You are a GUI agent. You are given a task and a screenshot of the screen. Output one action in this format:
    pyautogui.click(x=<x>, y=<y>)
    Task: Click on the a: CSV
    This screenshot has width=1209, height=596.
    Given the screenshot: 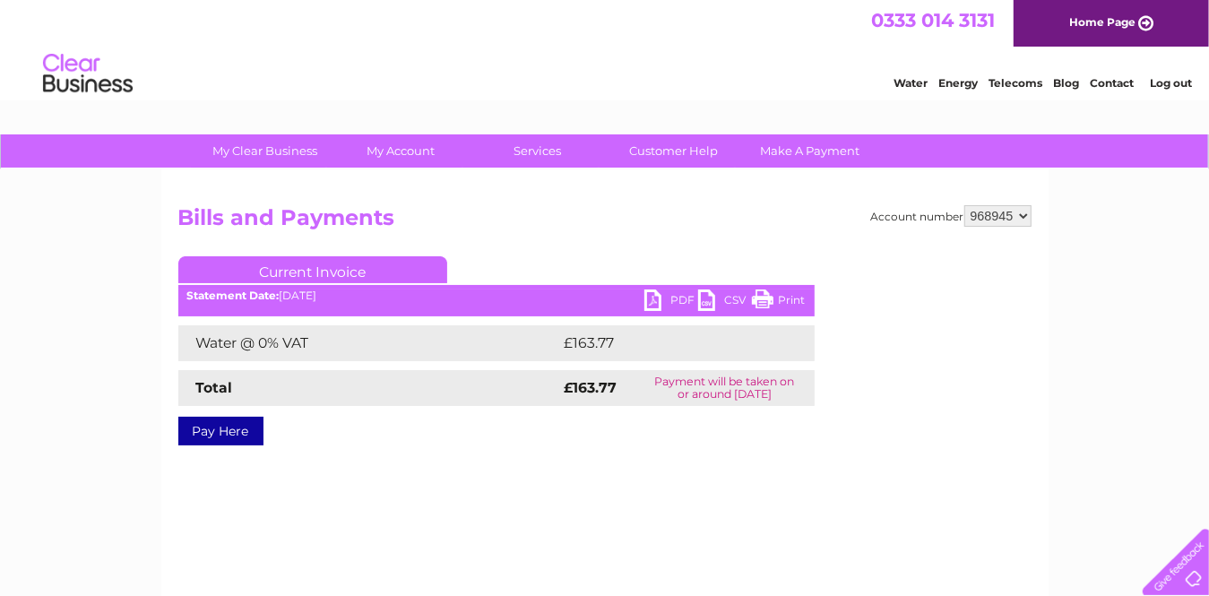 What is the action you would take?
    pyautogui.click(x=725, y=302)
    